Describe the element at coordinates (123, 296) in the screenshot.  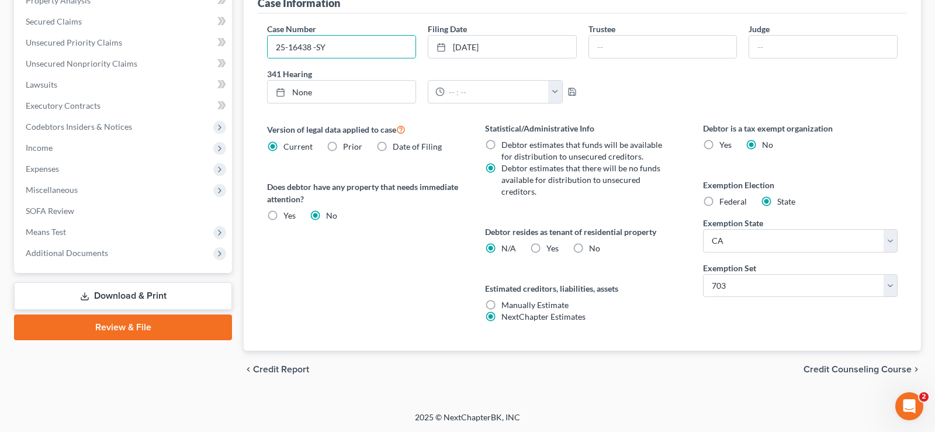
I see `a: Download & Print` at that location.